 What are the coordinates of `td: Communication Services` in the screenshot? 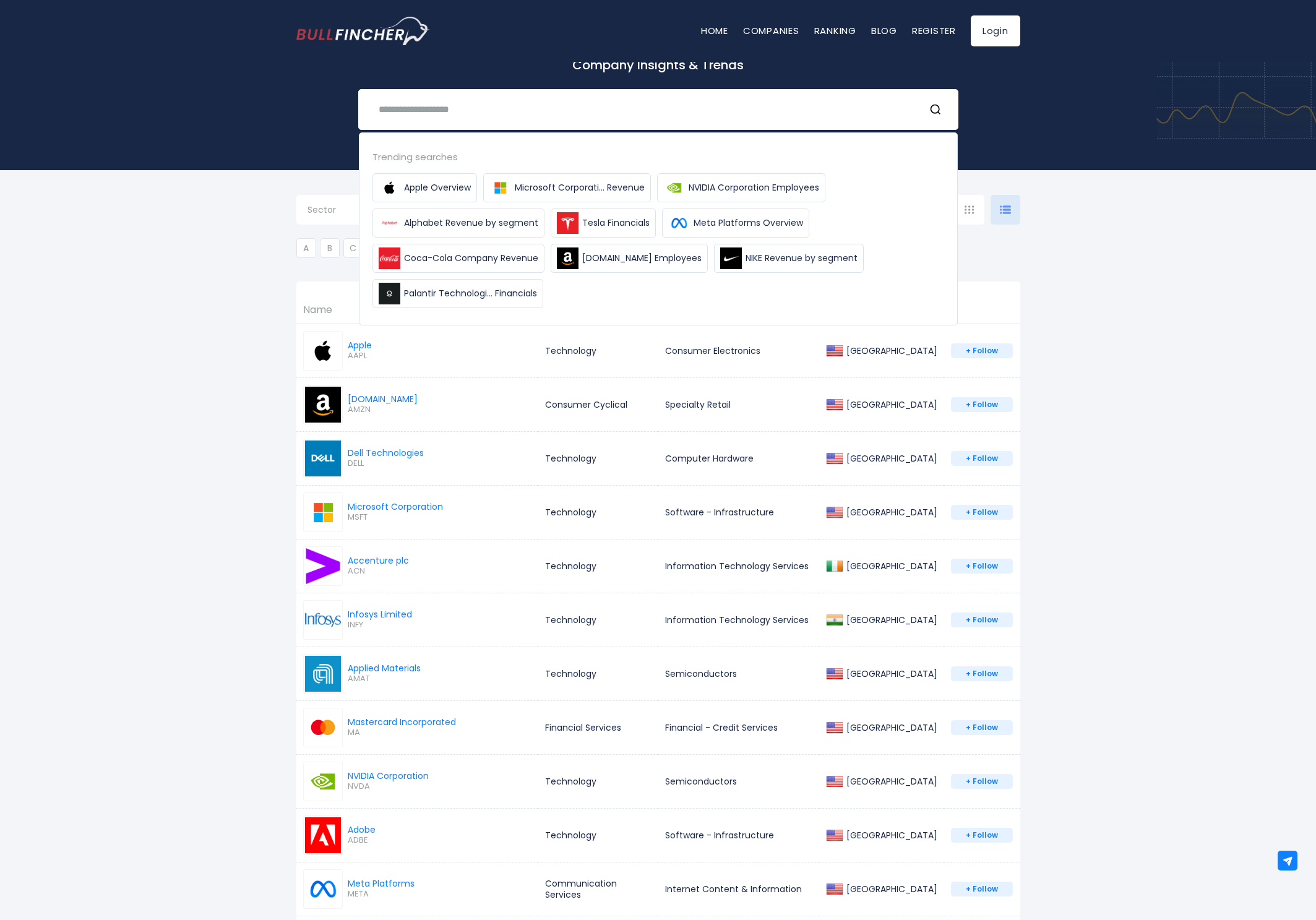 It's located at (598, 889).